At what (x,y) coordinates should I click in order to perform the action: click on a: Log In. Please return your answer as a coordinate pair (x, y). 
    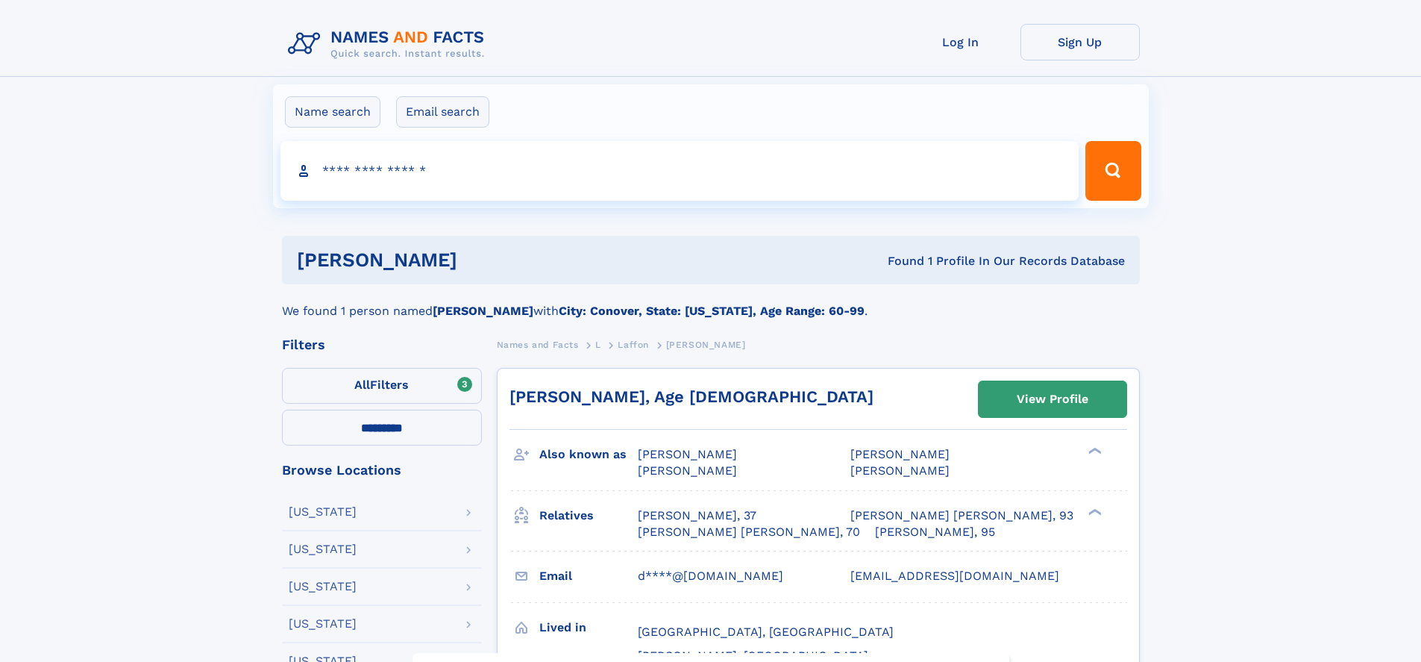
    Looking at the image, I should click on (961, 42).